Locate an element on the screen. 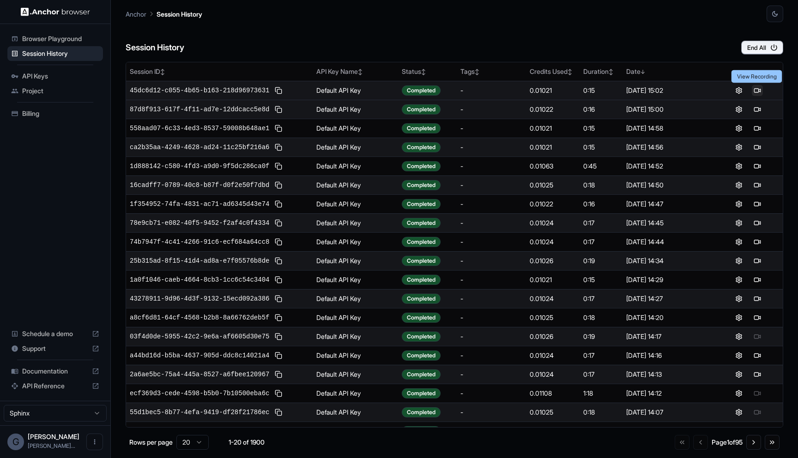 Image resolution: width=798 pixels, height=458 pixels. span: Support is located at coordinates (55, 349).